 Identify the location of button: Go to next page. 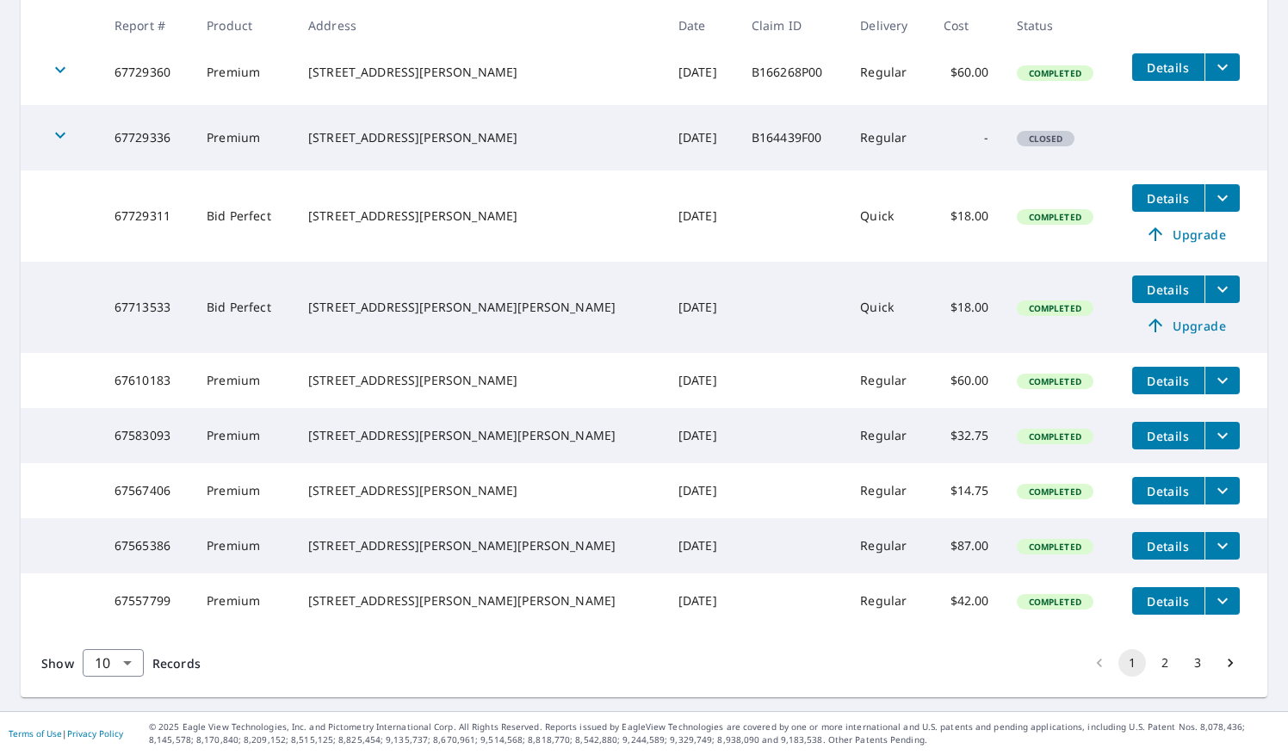
(1231, 663).